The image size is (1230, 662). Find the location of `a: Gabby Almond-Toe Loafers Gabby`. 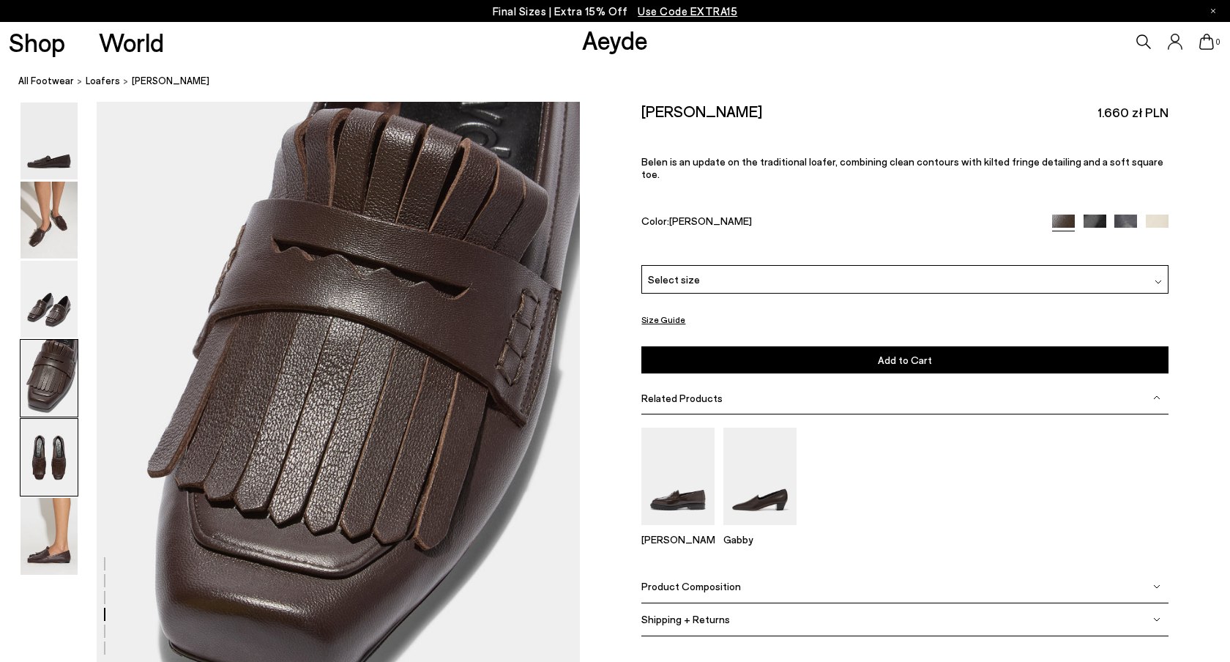

a: Gabby Almond-Toe Loafers Gabby is located at coordinates (760, 530).